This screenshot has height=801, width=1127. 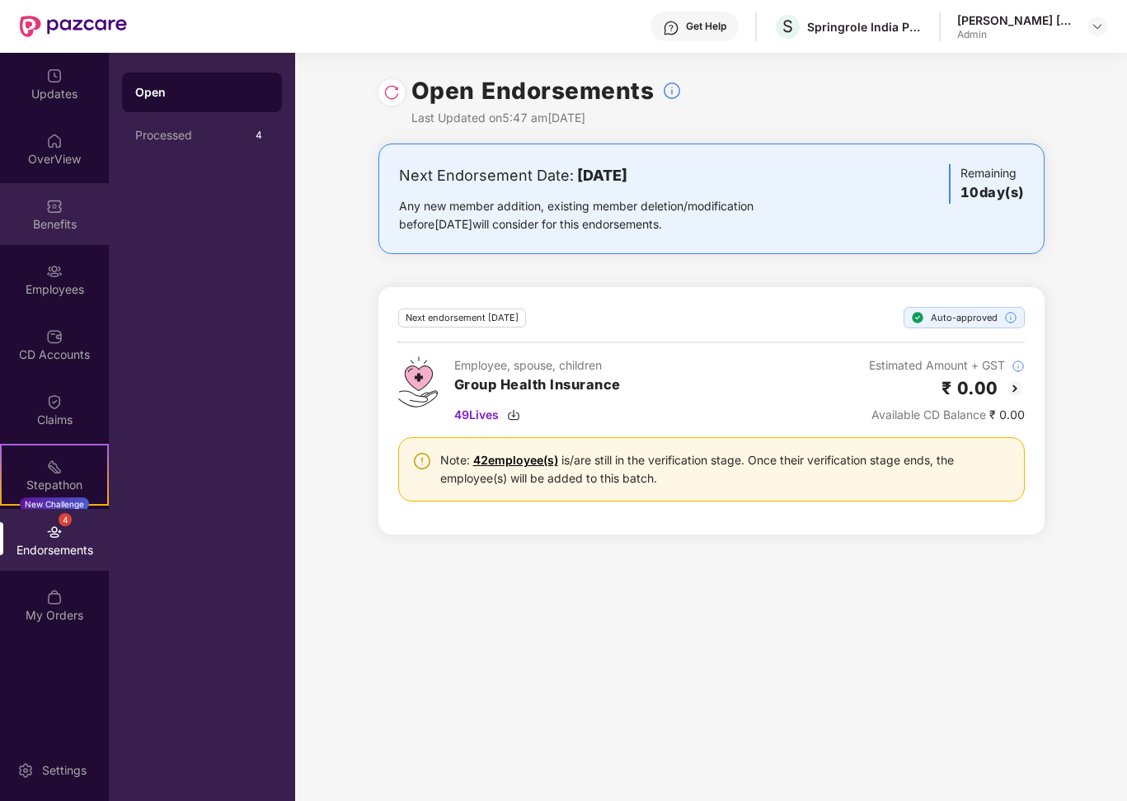 What do you see at coordinates (54, 76) in the screenshot?
I see `img: svg+xml;base64,PHN2ZyBpZD0iVXBkYXRlZCIgeG1sbnM9Imh0dHA6Ly93d3cudzMub3JnLzIwMDAvc3ZnIiB3aWR0aD0iMj...` at bounding box center [54, 76].